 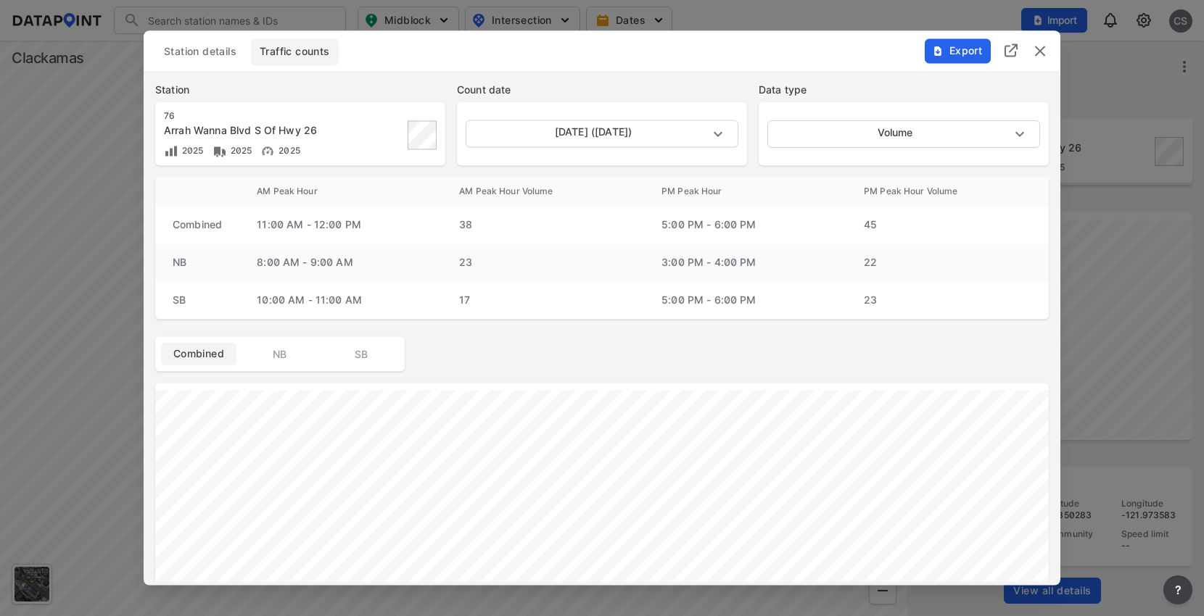 I want to click on td: NB, so click(x=197, y=263).